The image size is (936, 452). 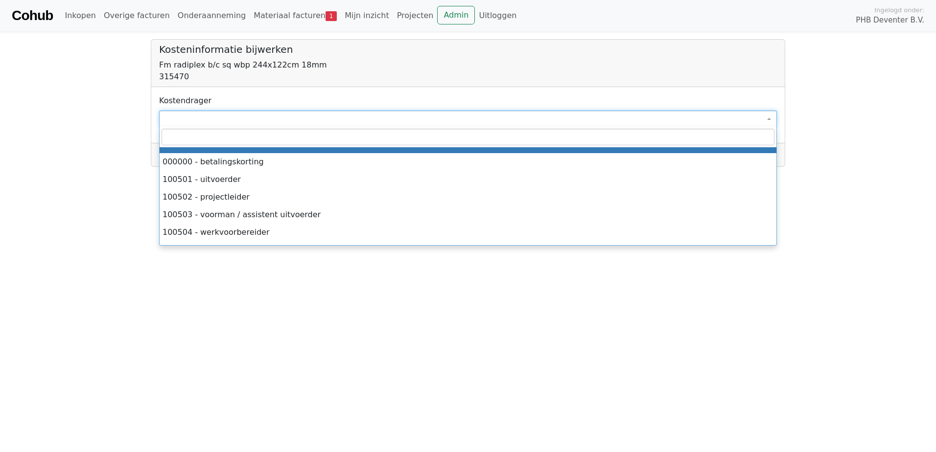 I want to click on li: 100502 - projectleider, so click(x=468, y=197).